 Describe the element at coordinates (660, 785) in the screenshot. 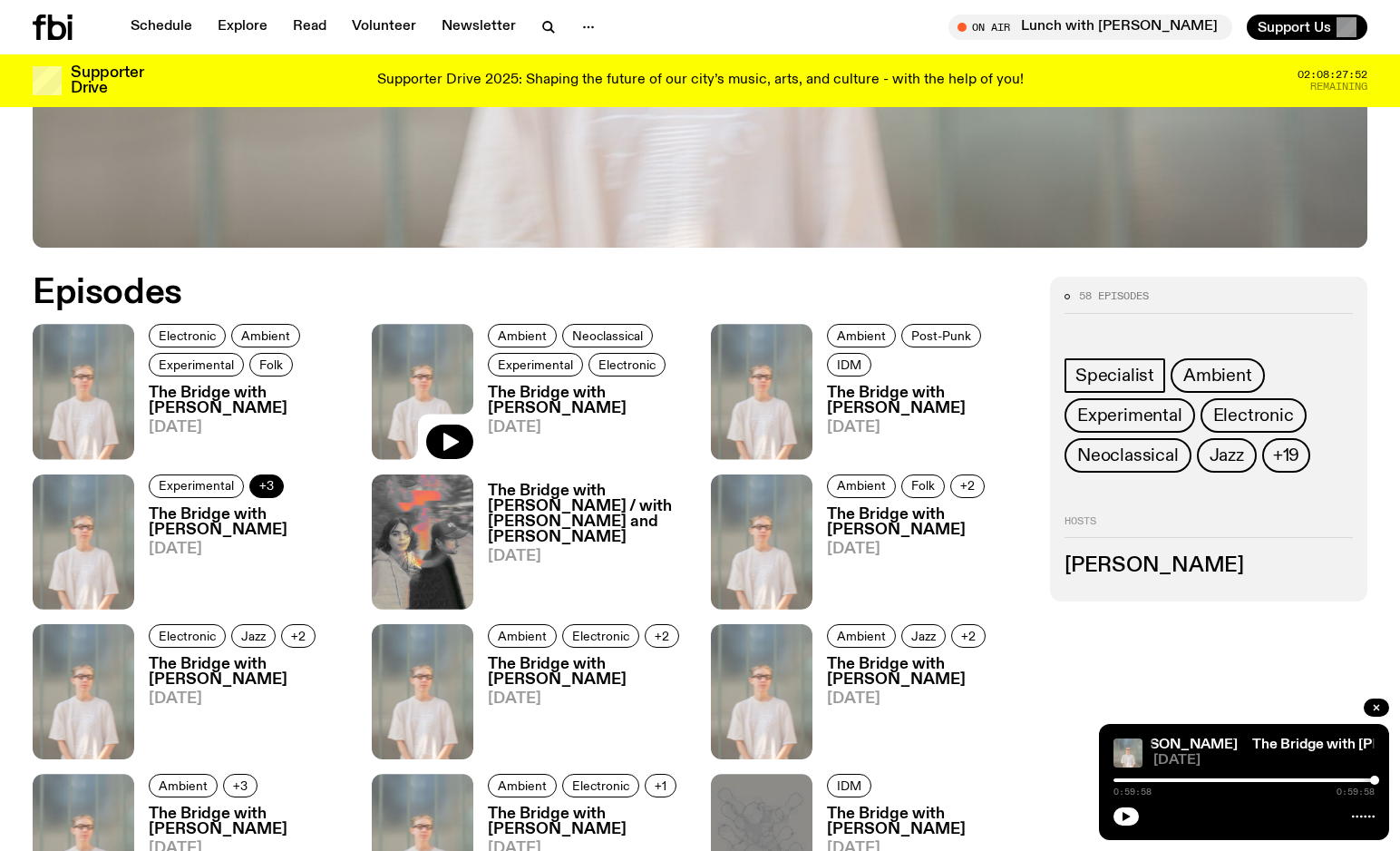

I see `button: +1` at that location.